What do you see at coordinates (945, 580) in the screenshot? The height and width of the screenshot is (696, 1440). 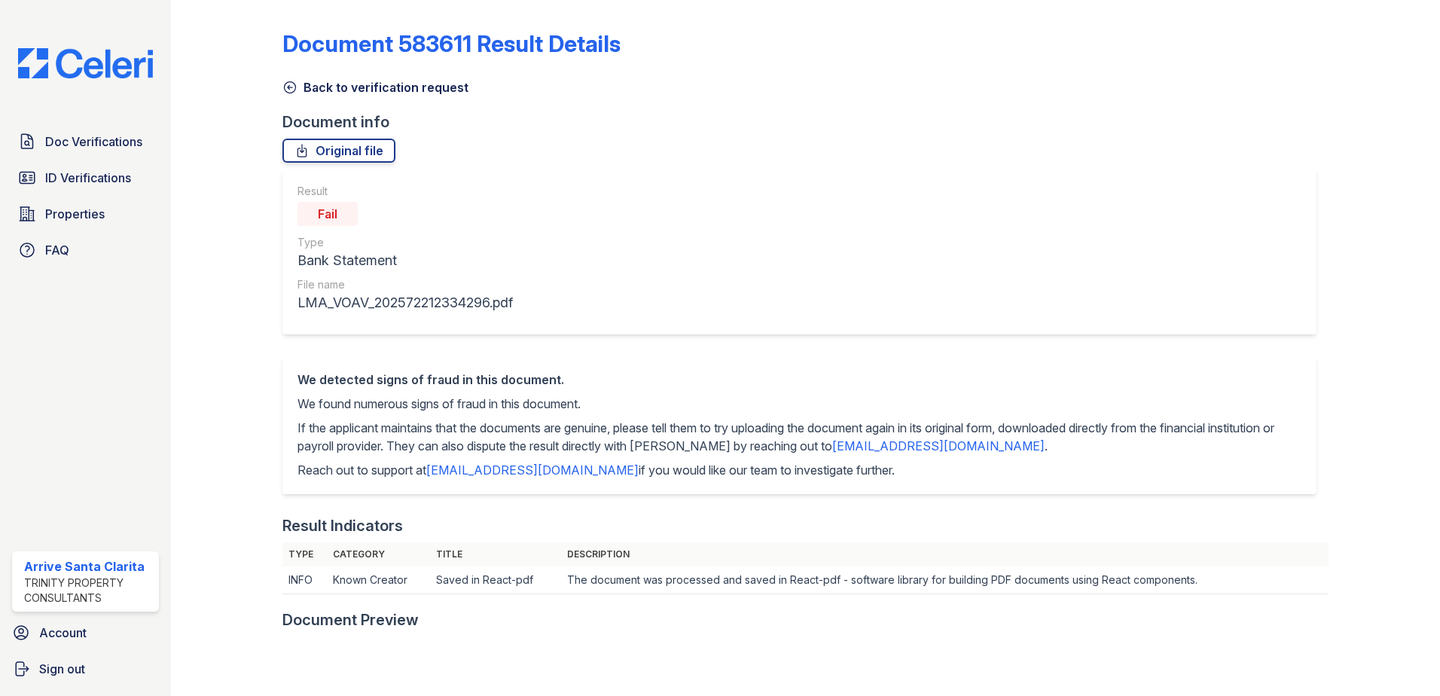 I see `td: The document was processed and saved in React-pdf - software library for building PDF documents u...` at bounding box center [945, 580].